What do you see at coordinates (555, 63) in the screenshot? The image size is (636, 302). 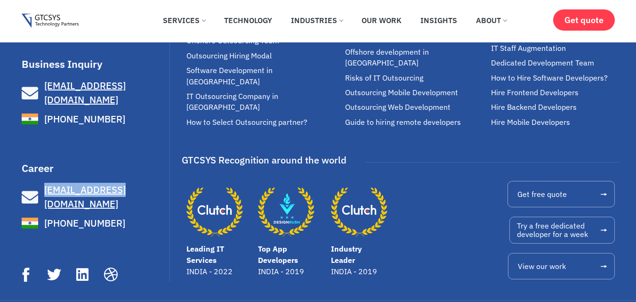 I see `a: Dedicated Development Team` at bounding box center [555, 63].